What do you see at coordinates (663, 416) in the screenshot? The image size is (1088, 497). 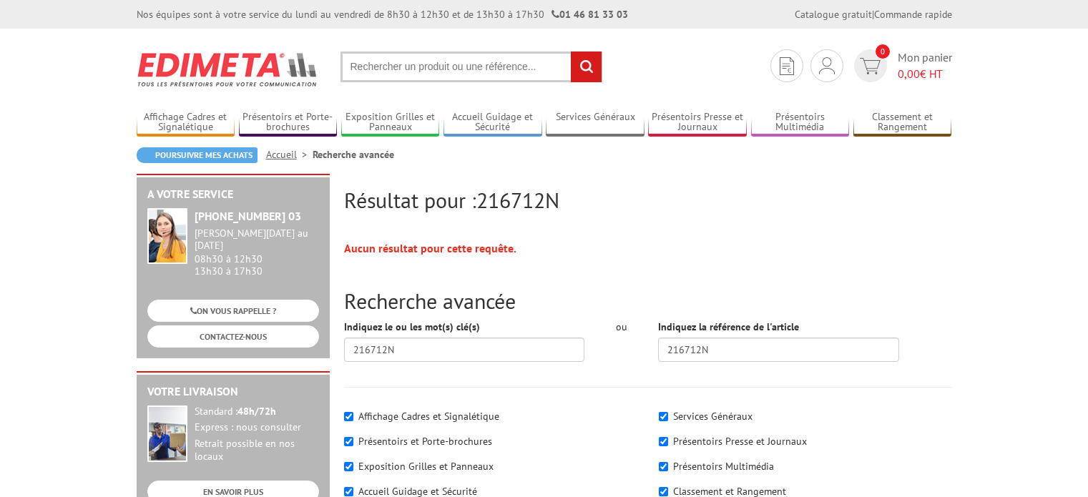 I see `input: Services Généraux` at bounding box center [663, 416].